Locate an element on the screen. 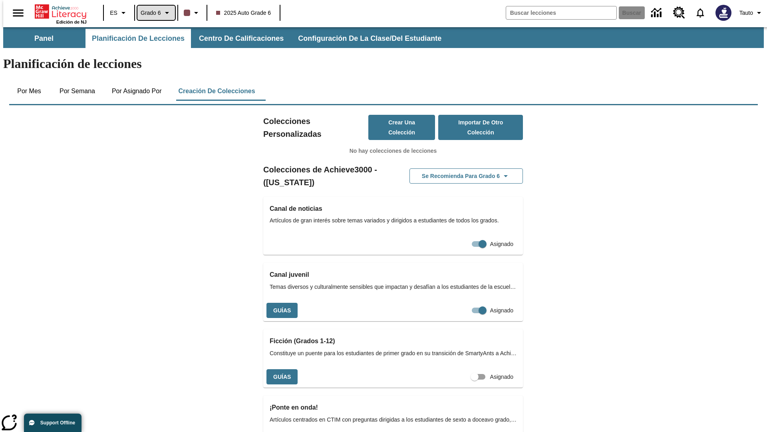  a: Centro de información is located at coordinates (657, 13).